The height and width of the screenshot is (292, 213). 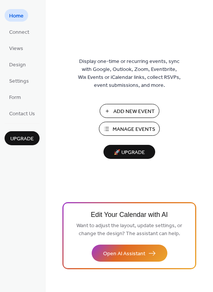 What do you see at coordinates (129, 74) in the screenshot?
I see `span: Display one-time or recurring events, sync with Google, Outlook, Zoom, Eventbrite, Wix Events or ...` at bounding box center [129, 74].